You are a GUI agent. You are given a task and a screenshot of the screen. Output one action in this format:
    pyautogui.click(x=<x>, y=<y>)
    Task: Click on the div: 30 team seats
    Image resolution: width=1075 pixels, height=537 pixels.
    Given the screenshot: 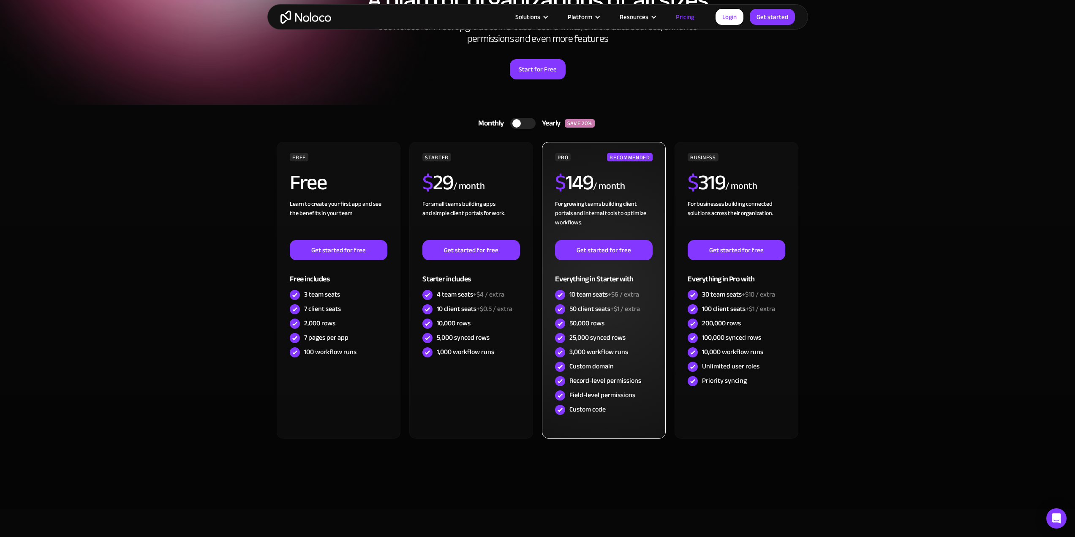 What is the action you would take?
    pyautogui.click(x=738, y=294)
    